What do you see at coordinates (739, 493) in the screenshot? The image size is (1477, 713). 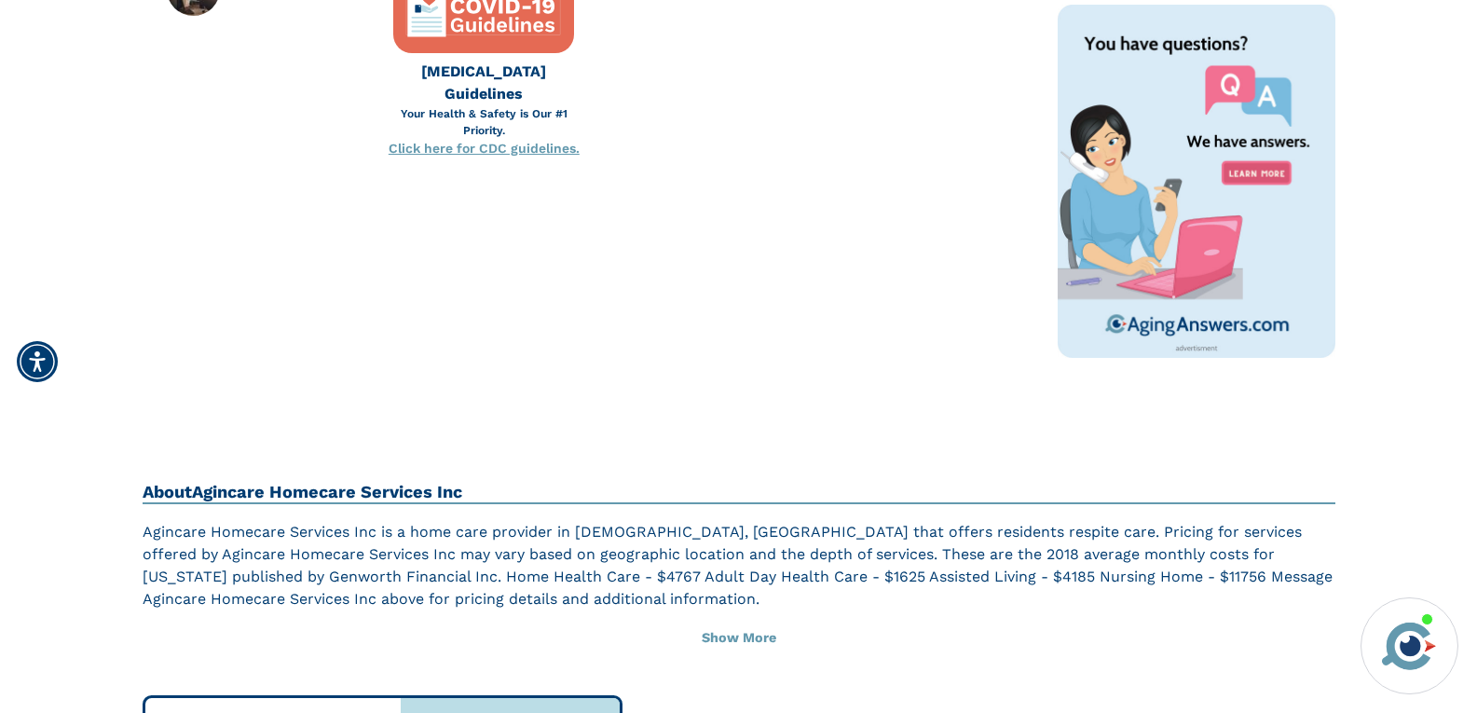 I see `h2: About Agincare Homecare Services Inc` at bounding box center [739, 493].